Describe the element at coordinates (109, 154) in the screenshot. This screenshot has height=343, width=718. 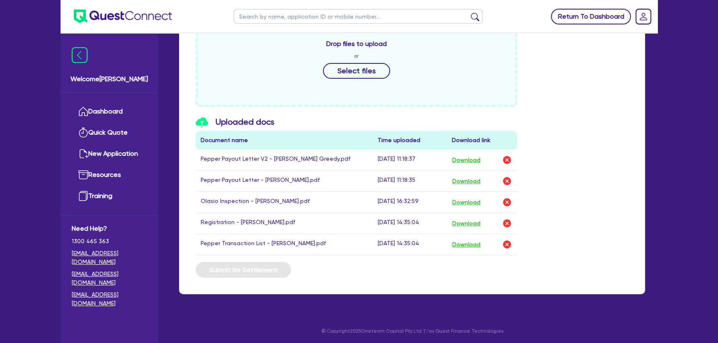
I see `a: New Application` at that location.